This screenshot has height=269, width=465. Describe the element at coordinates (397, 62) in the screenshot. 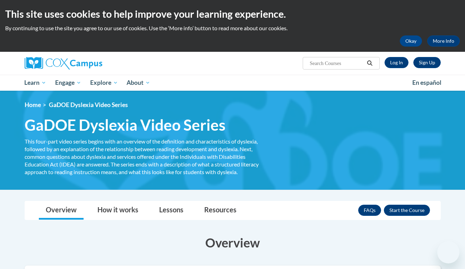

I see `a: Log In` at that location.